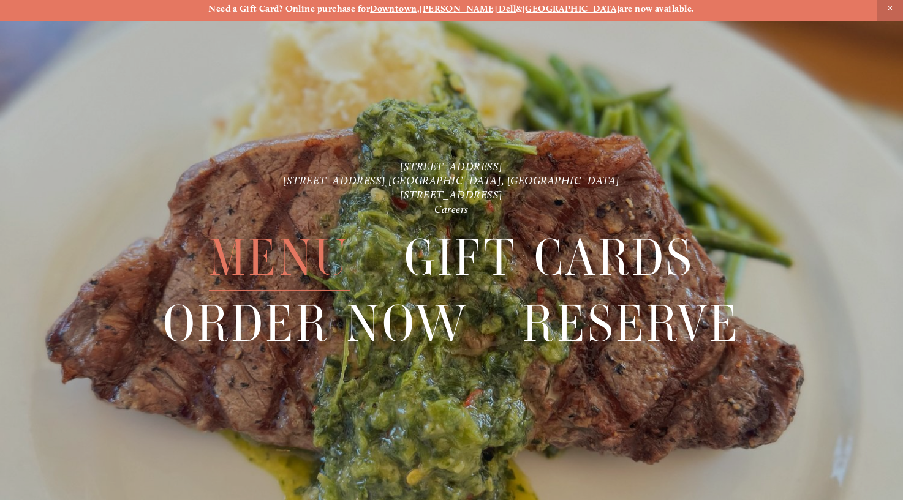  Describe the element at coordinates (315, 324) in the screenshot. I see `a: Order Now` at that location.